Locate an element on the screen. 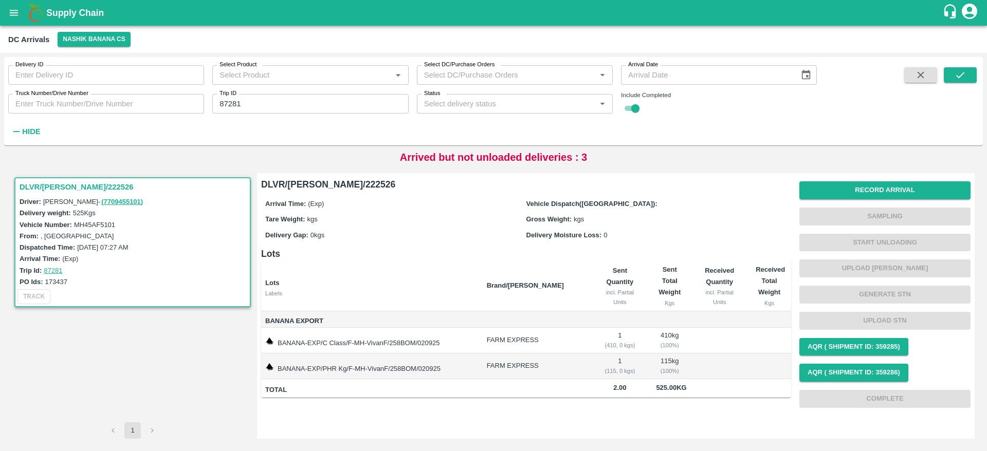 Image resolution: width=987 pixels, height=451 pixels. button: Select DC is located at coordinates (94, 39).